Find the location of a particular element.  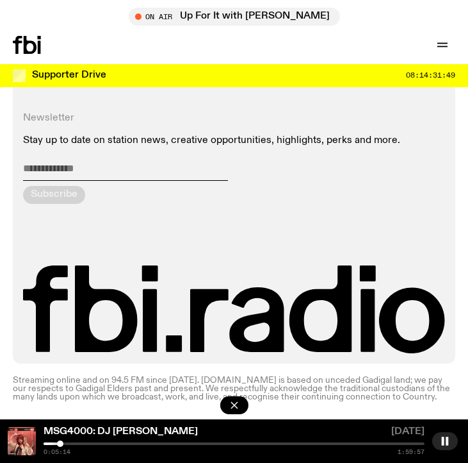

p: Stay up to date on station news, creative opportunities, highlights, perks and more. is located at coordinates (234, 140).